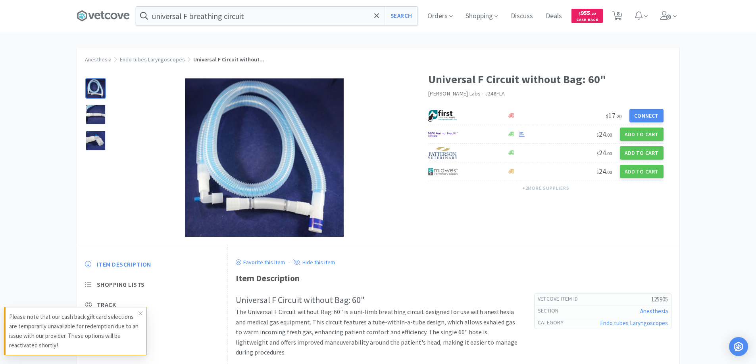  What do you see at coordinates (738, 347) in the screenshot?
I see `div: Open Intercom Messenger` at bounding box center [738, 347].